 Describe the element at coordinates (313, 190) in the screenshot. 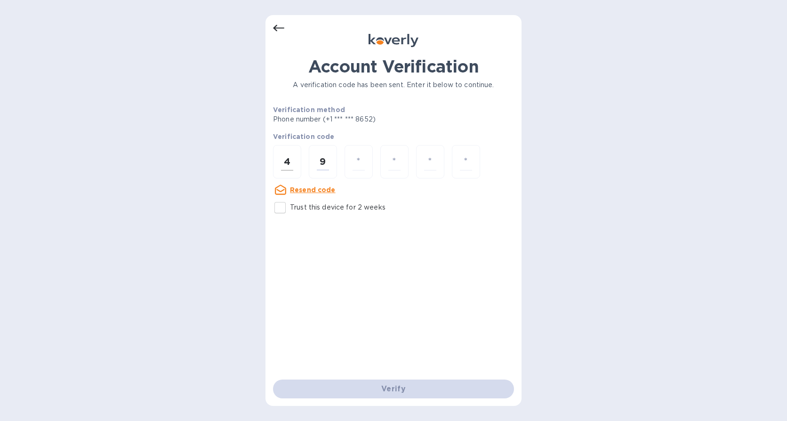

I see `u: Resend code` at that location.